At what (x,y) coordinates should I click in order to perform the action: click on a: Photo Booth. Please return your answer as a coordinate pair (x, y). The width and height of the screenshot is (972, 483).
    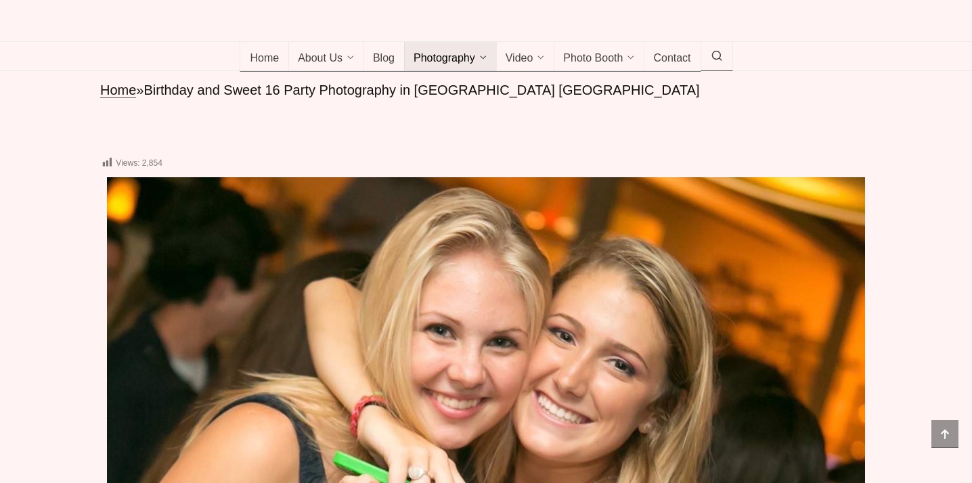
    Looking at the image, I should click on (599, 57).